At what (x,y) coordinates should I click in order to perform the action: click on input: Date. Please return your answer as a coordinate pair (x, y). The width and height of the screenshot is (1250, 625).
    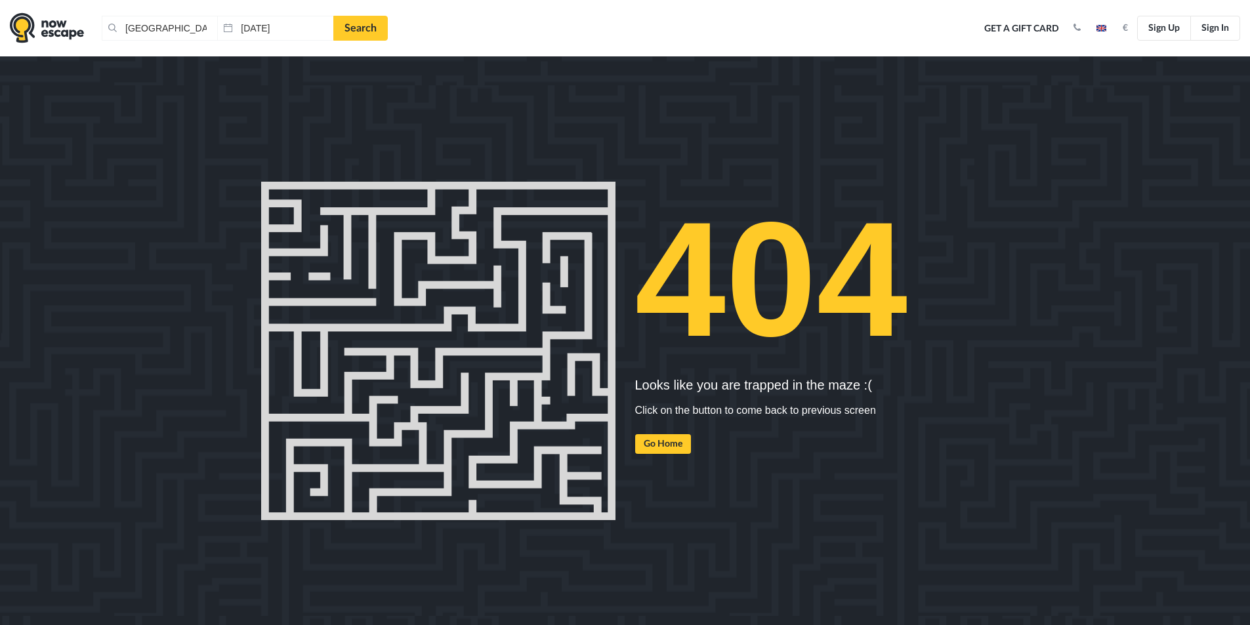
    Looking at the image, I should click on (275, 28).